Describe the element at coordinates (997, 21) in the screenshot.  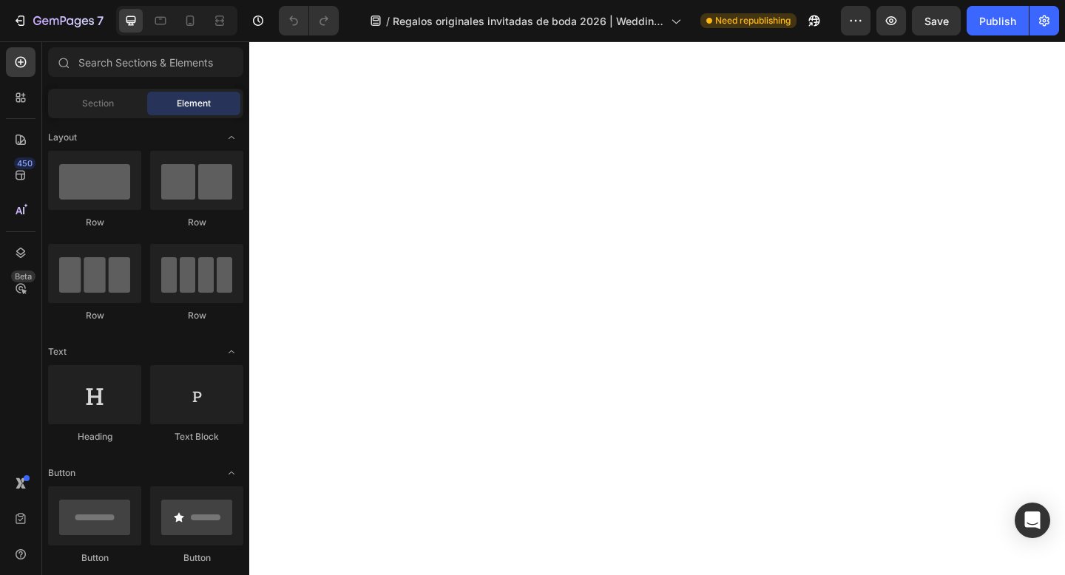
I see `div: Publish` at that location.